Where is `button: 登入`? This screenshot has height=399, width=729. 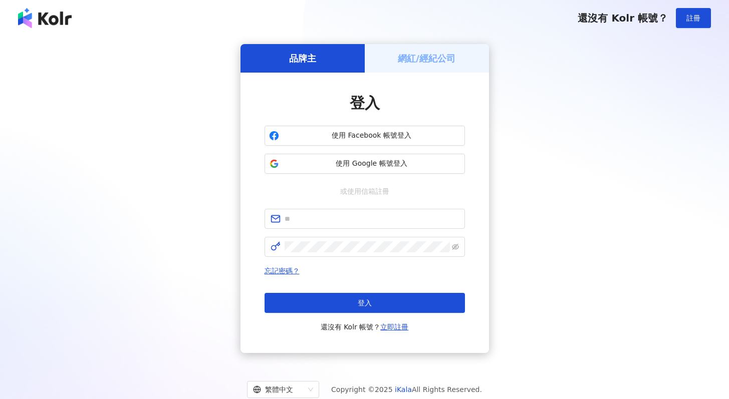 button: 登入 is located at coordinates (365, 303).